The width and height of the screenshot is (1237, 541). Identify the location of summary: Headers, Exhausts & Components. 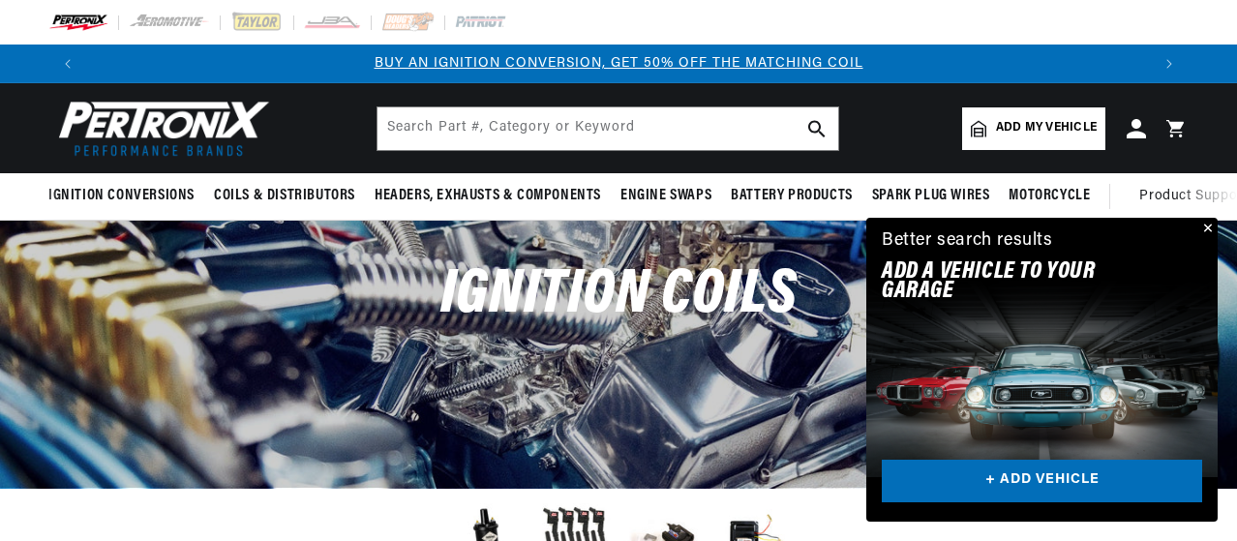
(488, 196).